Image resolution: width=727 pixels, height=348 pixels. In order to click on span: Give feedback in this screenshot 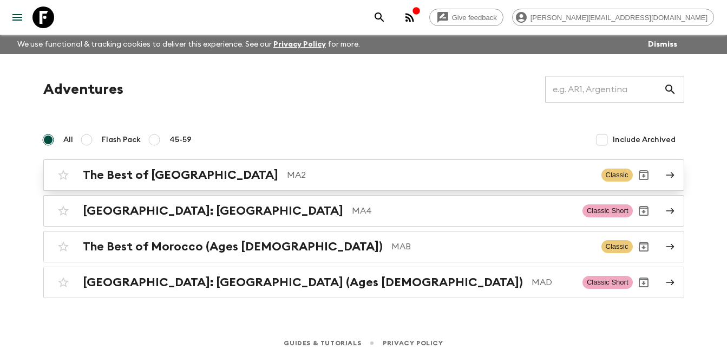, I will do `click(474, 17)`.